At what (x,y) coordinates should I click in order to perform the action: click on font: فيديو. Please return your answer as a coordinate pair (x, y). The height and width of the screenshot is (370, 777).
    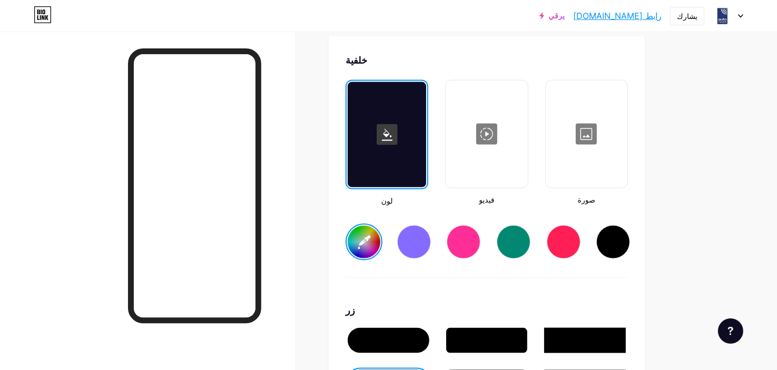
    Looking at the image, I should click on (486, 200).